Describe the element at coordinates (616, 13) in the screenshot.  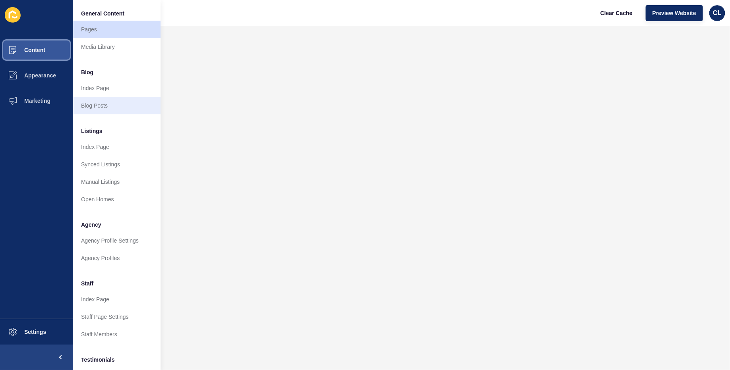
I see `button: Clear Cache` at that location.